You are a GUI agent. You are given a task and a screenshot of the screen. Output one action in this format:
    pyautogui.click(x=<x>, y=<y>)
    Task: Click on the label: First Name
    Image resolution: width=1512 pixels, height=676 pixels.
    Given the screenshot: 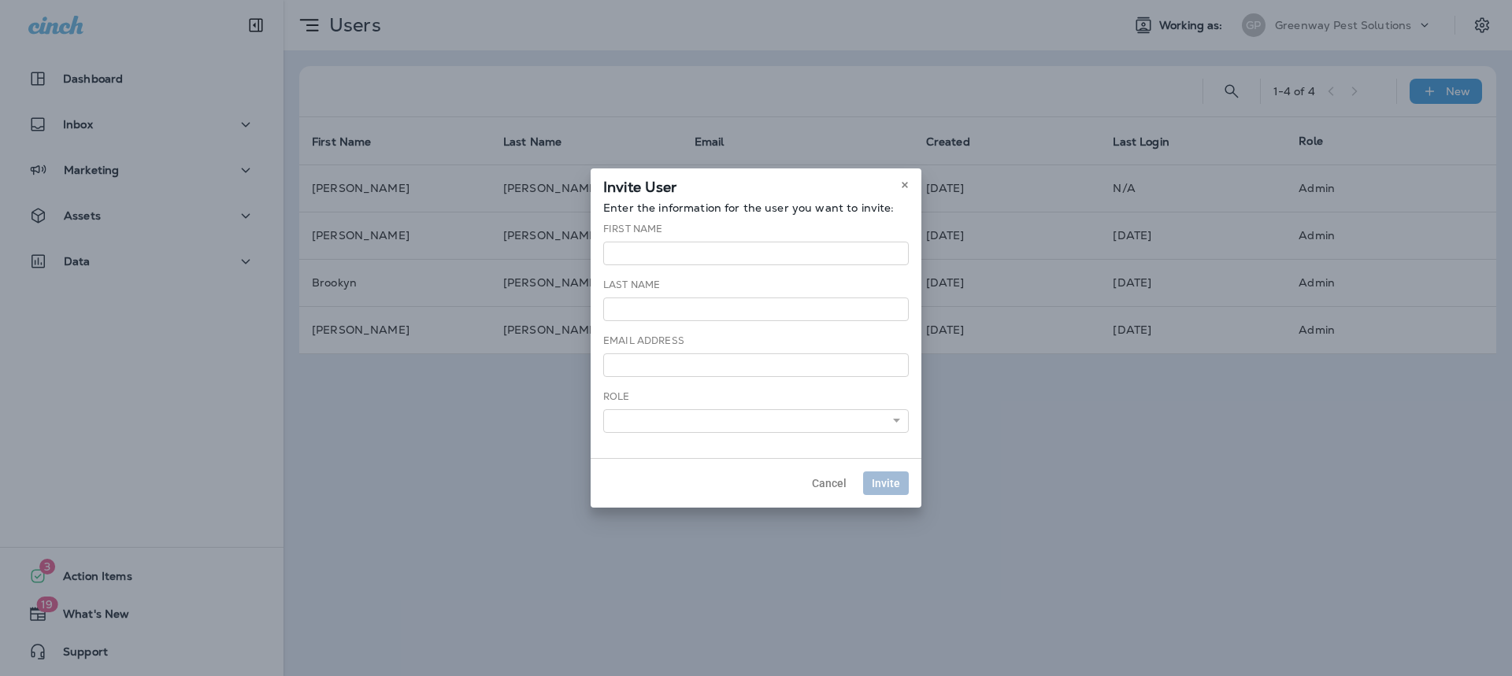 What is the action you would take?
    pyautogui.click(x=632, y=229)
    